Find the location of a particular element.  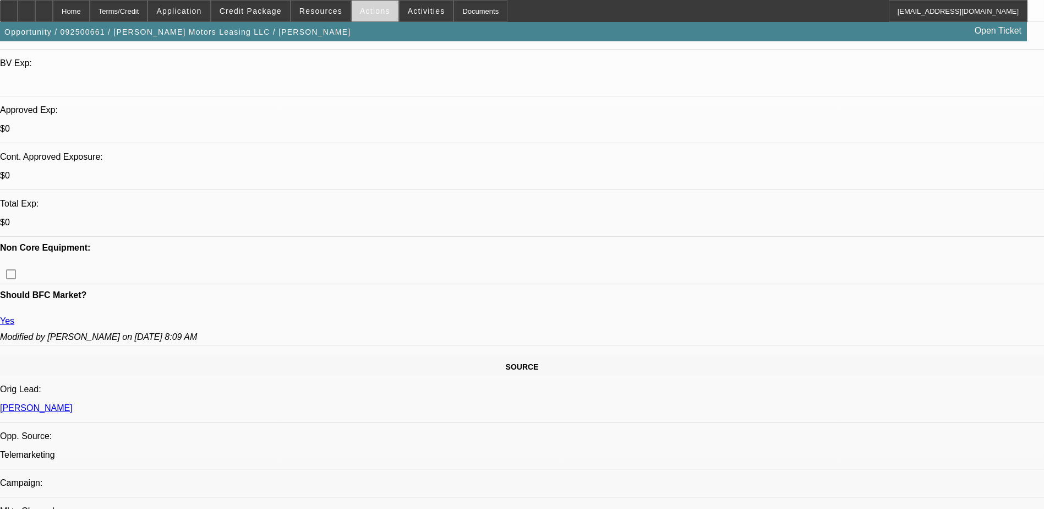

button: Activities is located at coordinates (427, 11).